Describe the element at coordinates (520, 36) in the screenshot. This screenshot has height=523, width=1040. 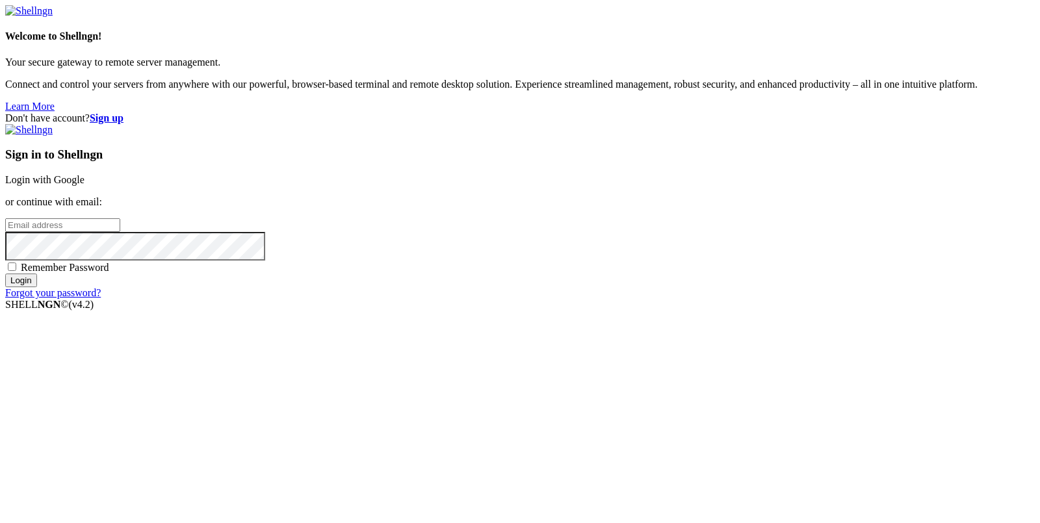
I see `h4: Welcome to Shellngn!` at that location.